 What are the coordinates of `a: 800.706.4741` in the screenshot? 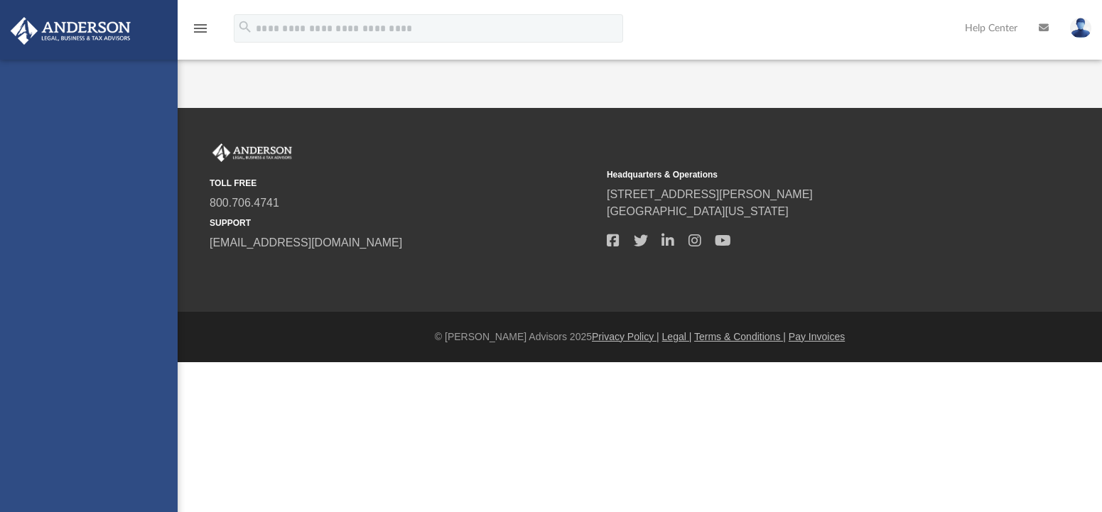 It's located at (244, 203).